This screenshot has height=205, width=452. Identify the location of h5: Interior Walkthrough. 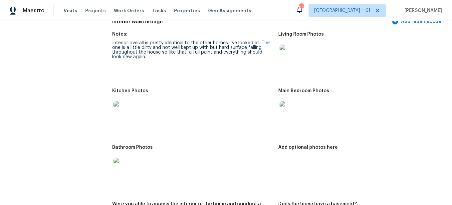
(251, 22).